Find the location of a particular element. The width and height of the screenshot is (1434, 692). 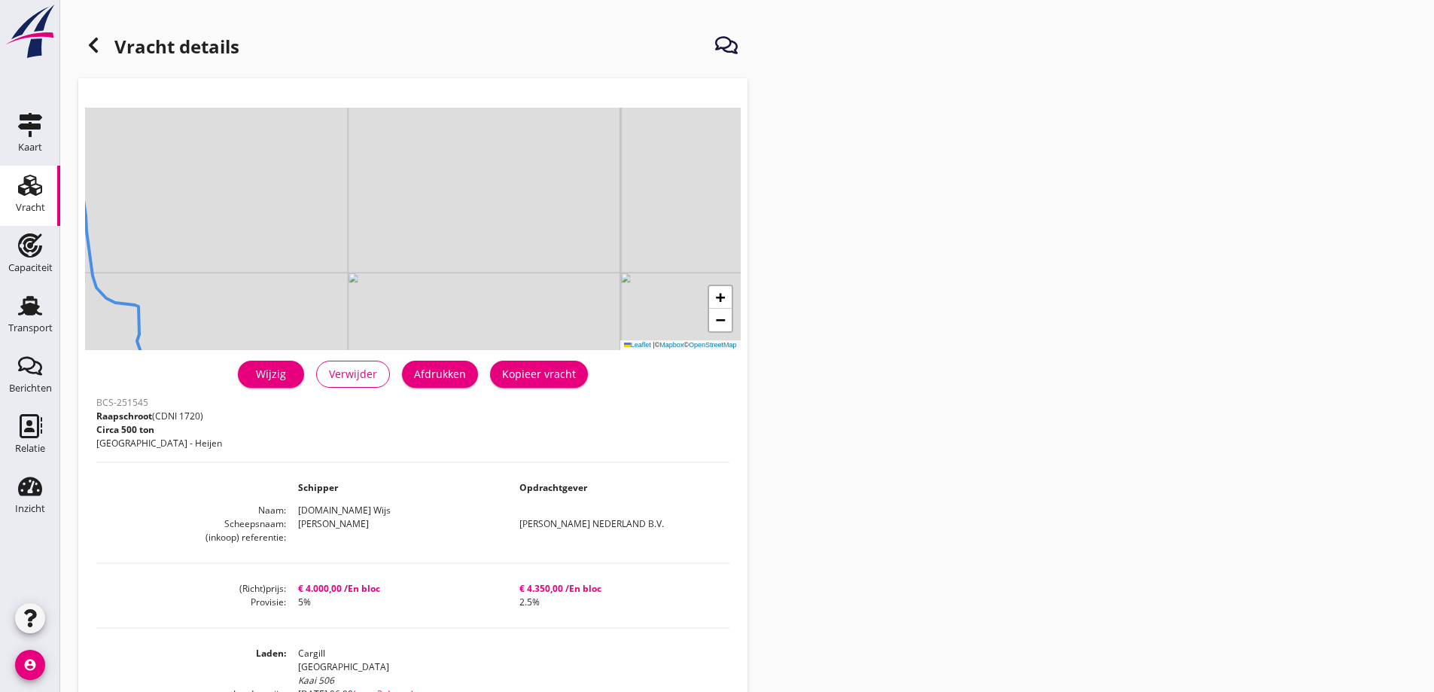

div: Wijzig is located at coordinates (271, 373).